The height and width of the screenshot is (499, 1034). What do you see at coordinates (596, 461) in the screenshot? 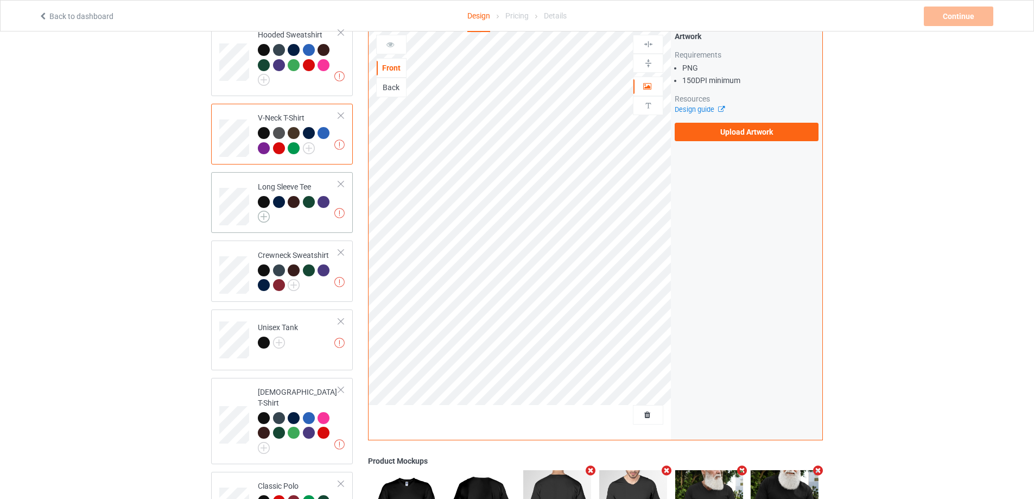
I see `div: Product Mockups` at bounding box center [596, 461].